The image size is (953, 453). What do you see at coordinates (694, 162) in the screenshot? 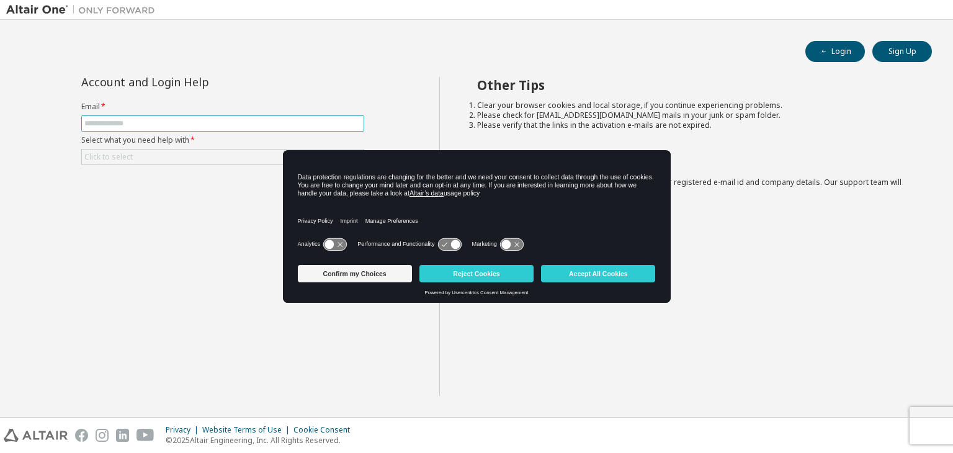
I see `h2: Not sure how to login?` at bounding box center [694, 162].